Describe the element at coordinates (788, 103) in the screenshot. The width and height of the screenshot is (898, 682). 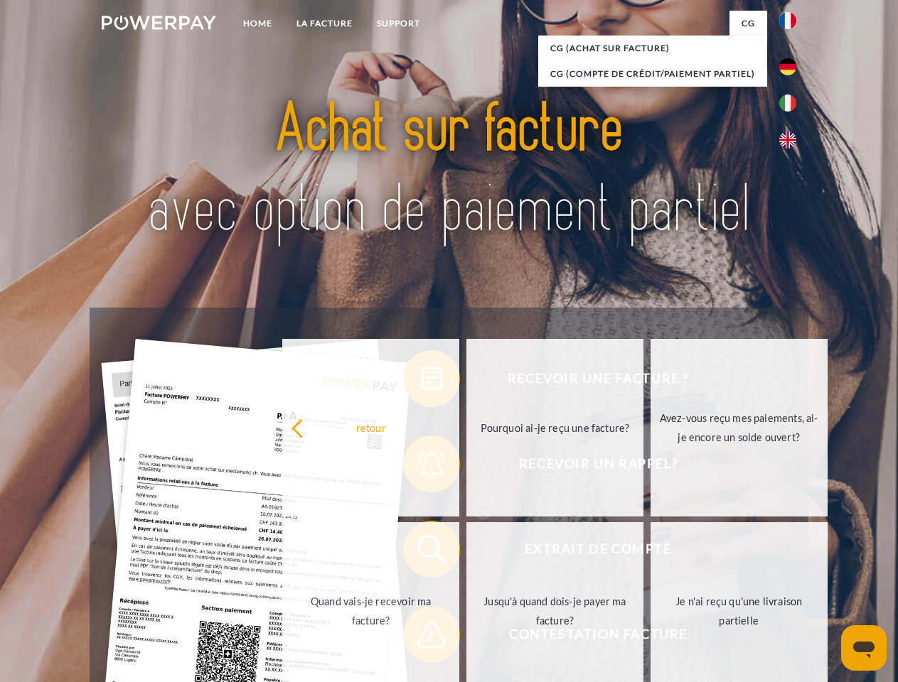
I see `img: it` at that location.